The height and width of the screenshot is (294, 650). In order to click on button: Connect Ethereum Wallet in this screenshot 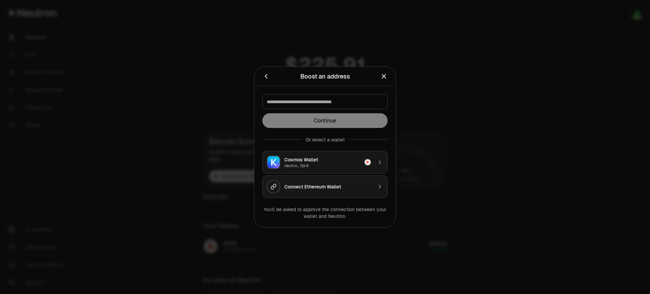, I will do `click(325, 187)`.